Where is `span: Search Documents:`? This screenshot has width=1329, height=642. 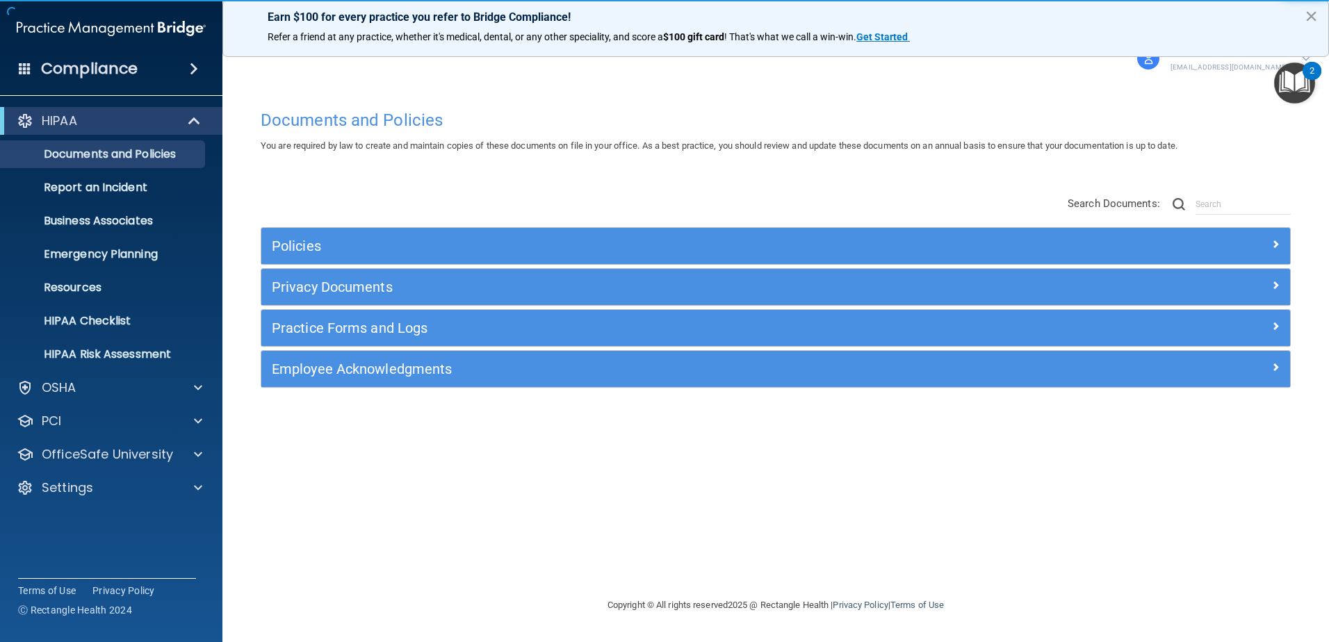 span: Search Documents: is located at coordinates (1114, 204).